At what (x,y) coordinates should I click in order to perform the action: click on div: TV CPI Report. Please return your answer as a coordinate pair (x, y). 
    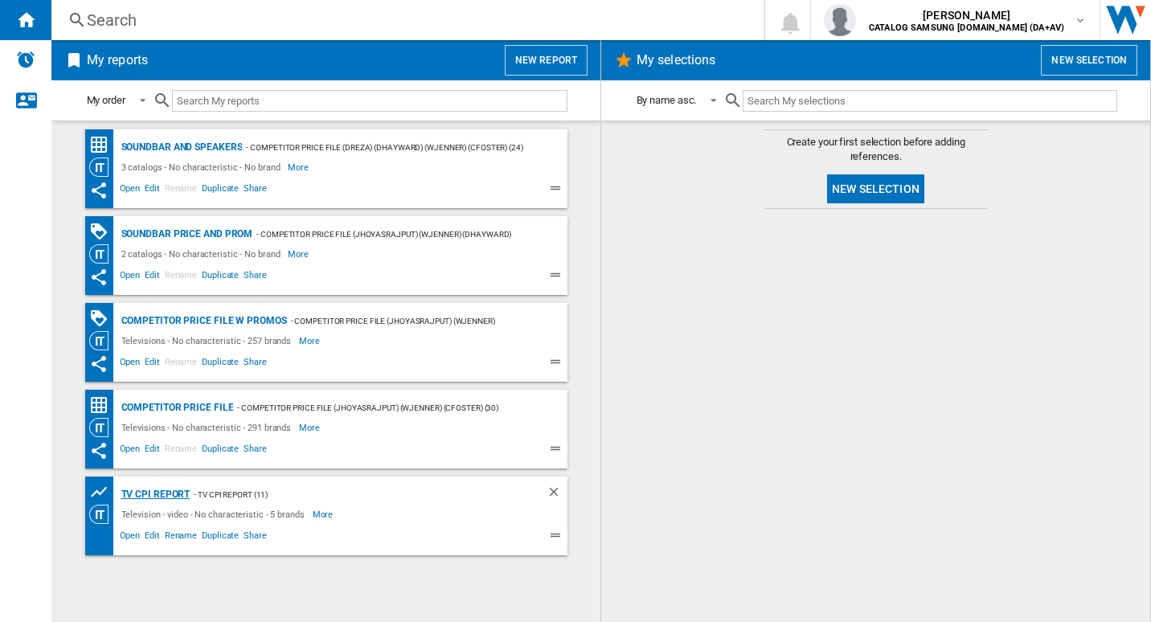
    Looking at the image, I should click on (154, 494).